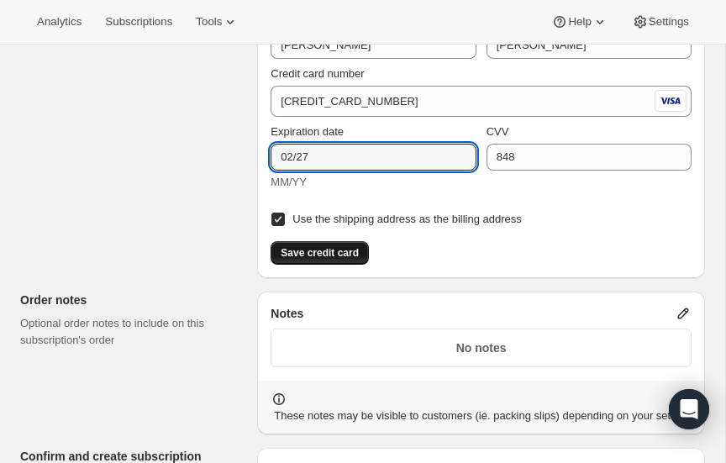 Image resolution: width=726 pixels, height=463 pixels. What do you see at coordinates (498, 131) in the screenshot?
I see `span: CVV` at bounding box center [498, 131].